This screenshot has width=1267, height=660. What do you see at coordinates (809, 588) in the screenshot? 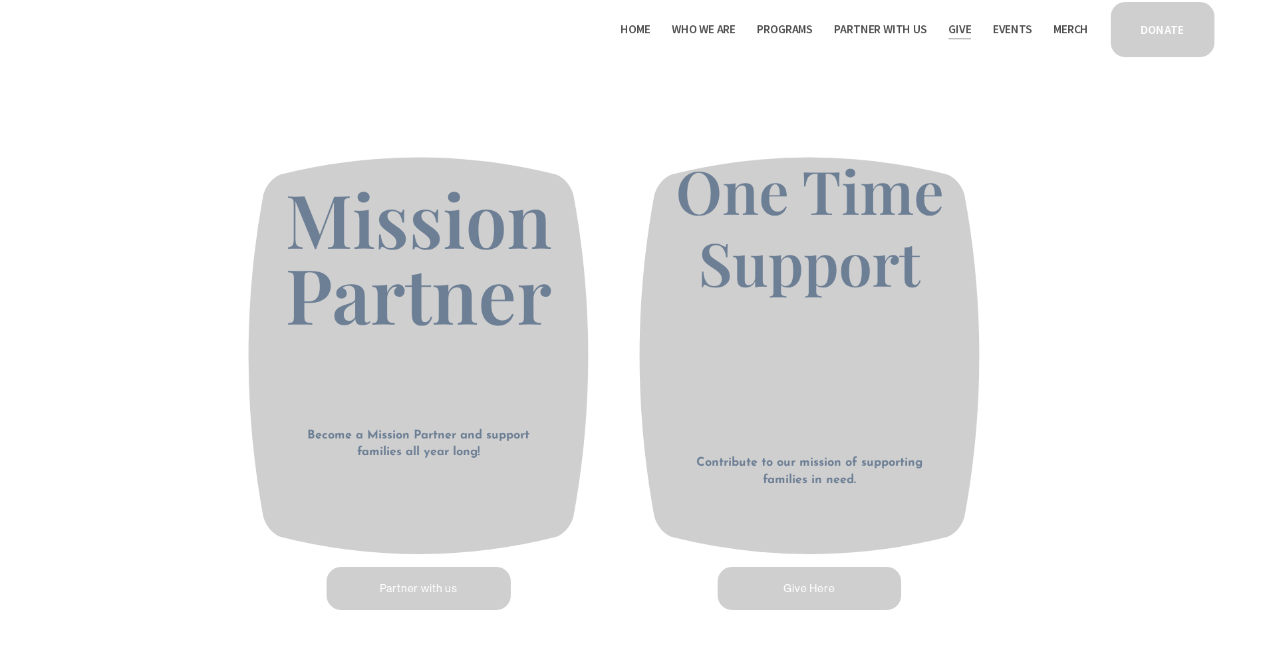
I see `a: Give Here` at bounding box center [809, 588].